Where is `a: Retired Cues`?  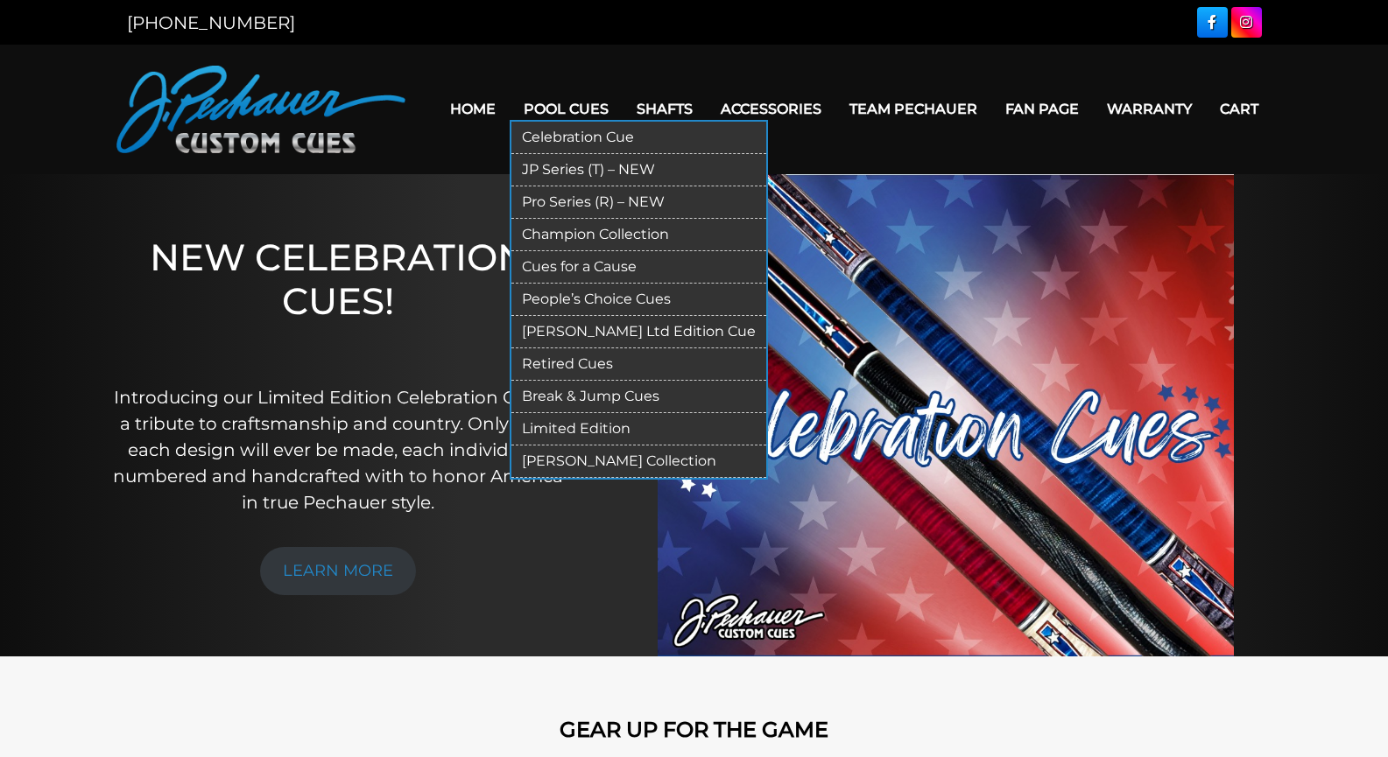 a: Retired Cues is located at coordinates (638, 364).